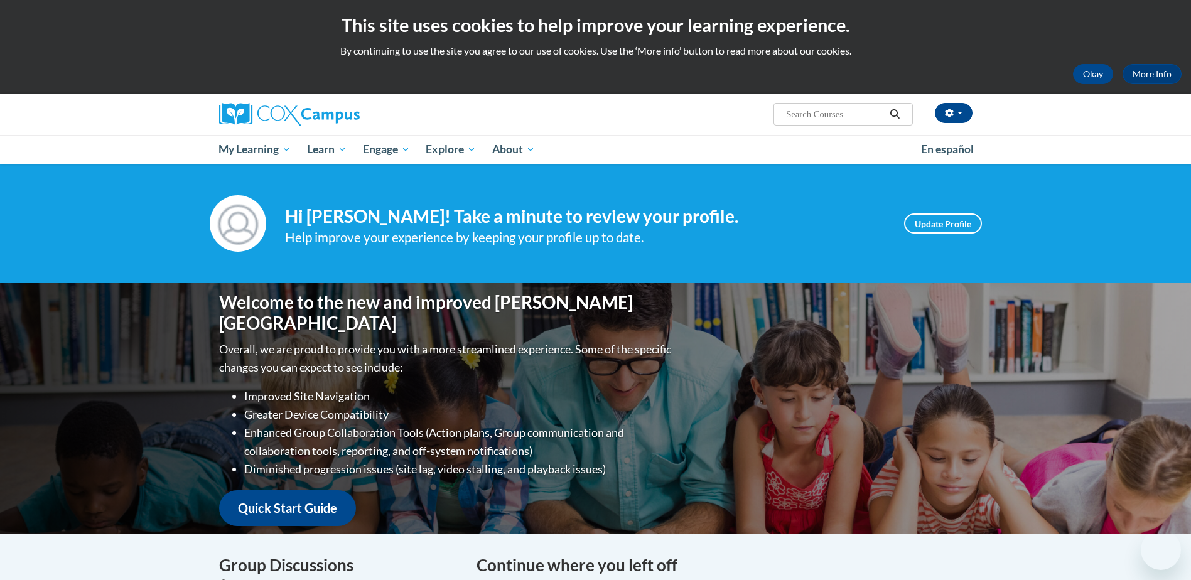  I want to click on li: Enhanced Group Collaboration Tools (Action plans, Group communication and collaboration tools, re..., so click(459, 442).